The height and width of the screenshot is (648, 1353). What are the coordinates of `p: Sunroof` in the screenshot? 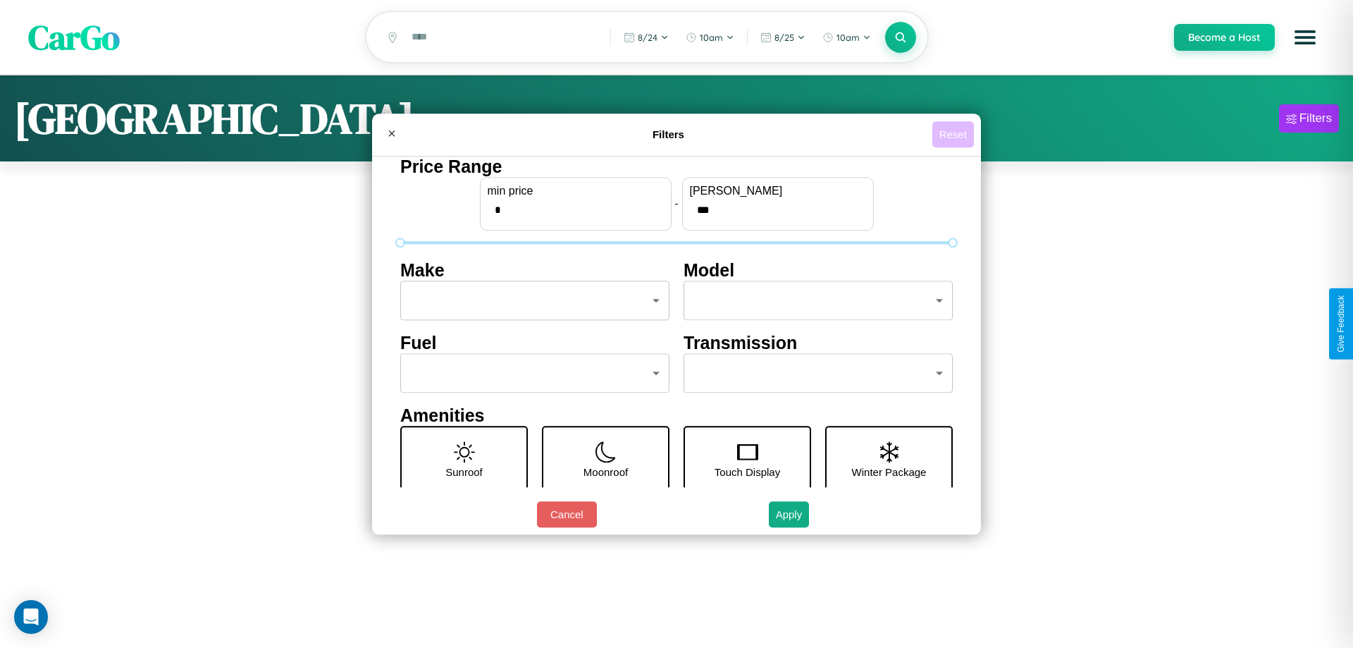 It's located at (464, 471).